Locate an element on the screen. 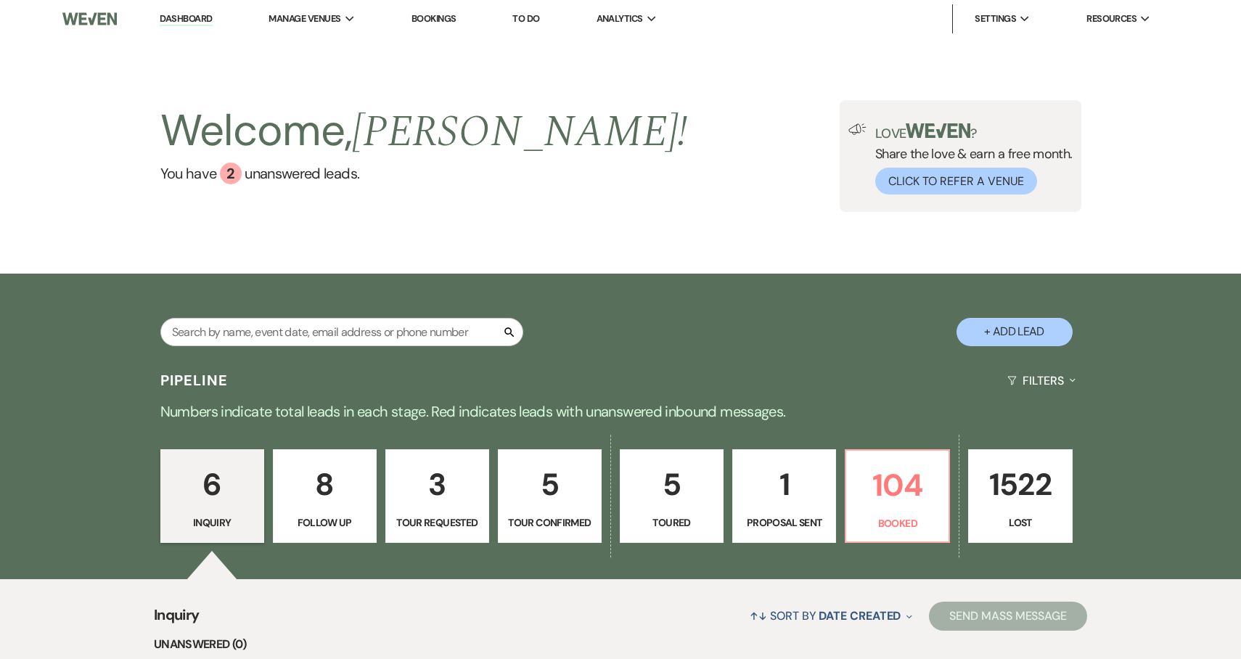 The width and height of the screenshot is (1241, 659). a: 5Toured is located at coordinates (671, 496).